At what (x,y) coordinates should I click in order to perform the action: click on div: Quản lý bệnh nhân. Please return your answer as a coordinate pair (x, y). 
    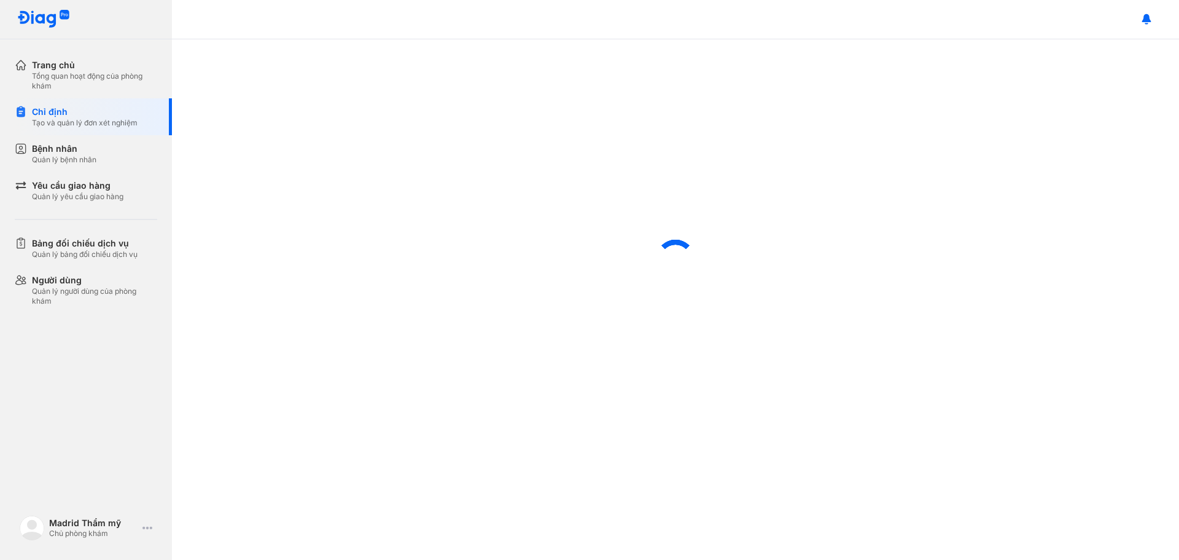
    Looking at the image, I should click on (64, 160).